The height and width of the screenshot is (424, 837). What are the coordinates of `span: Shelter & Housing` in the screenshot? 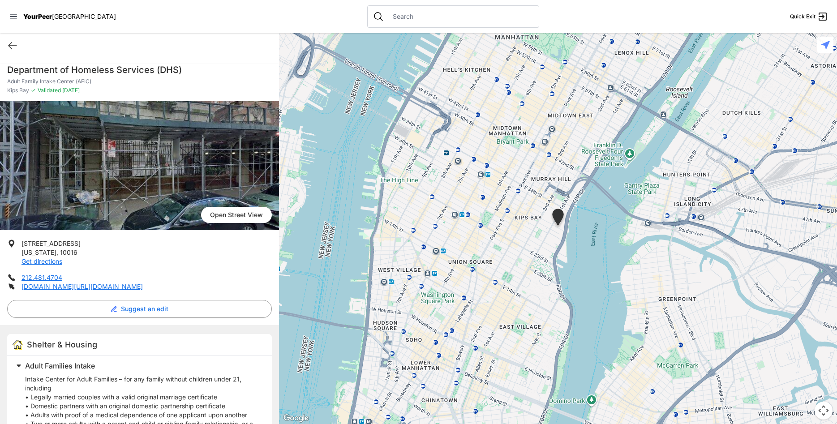 It's located at (62, 345).